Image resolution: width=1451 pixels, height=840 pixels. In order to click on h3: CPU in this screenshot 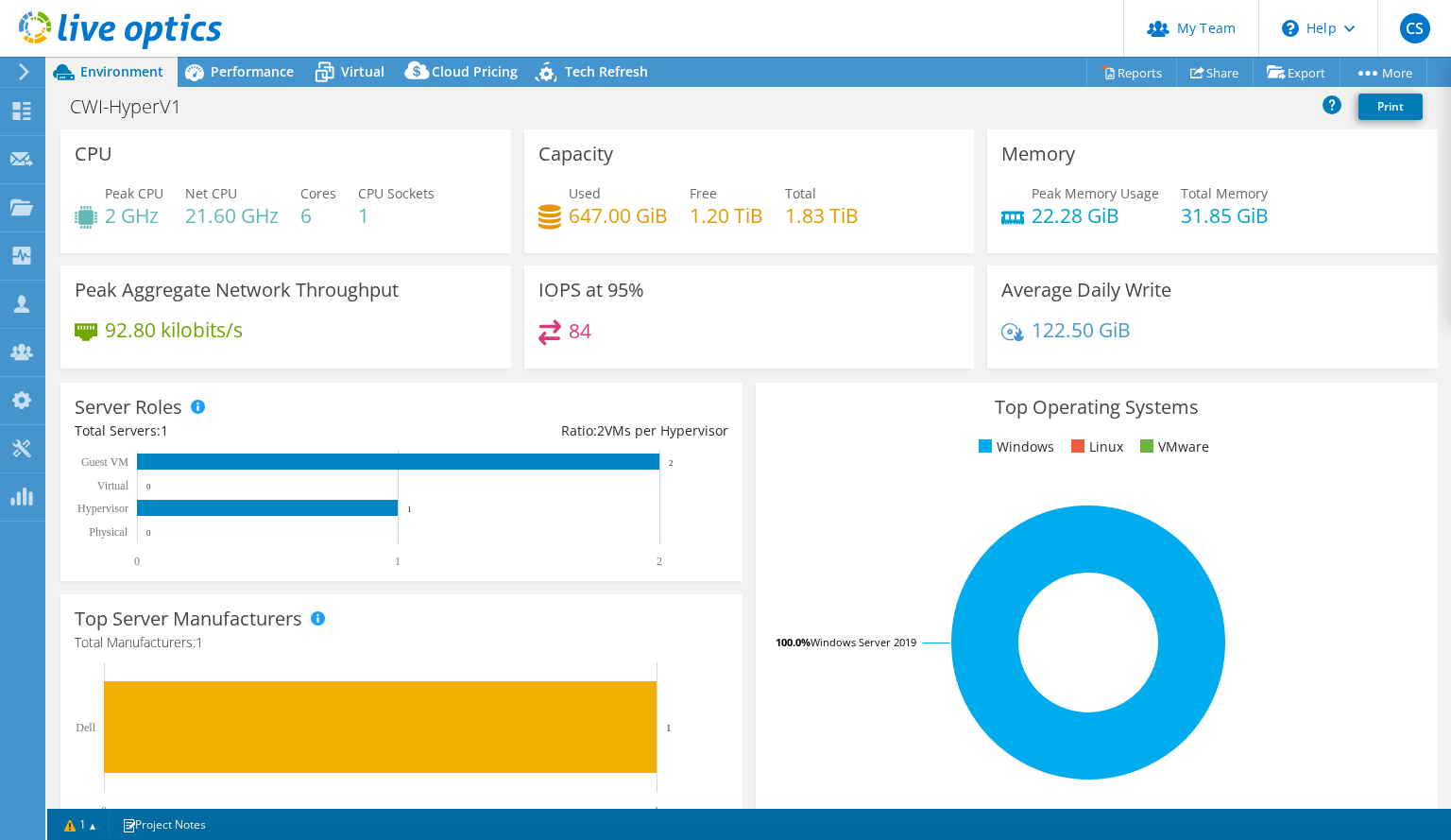, I will do `click(94, 154)`.